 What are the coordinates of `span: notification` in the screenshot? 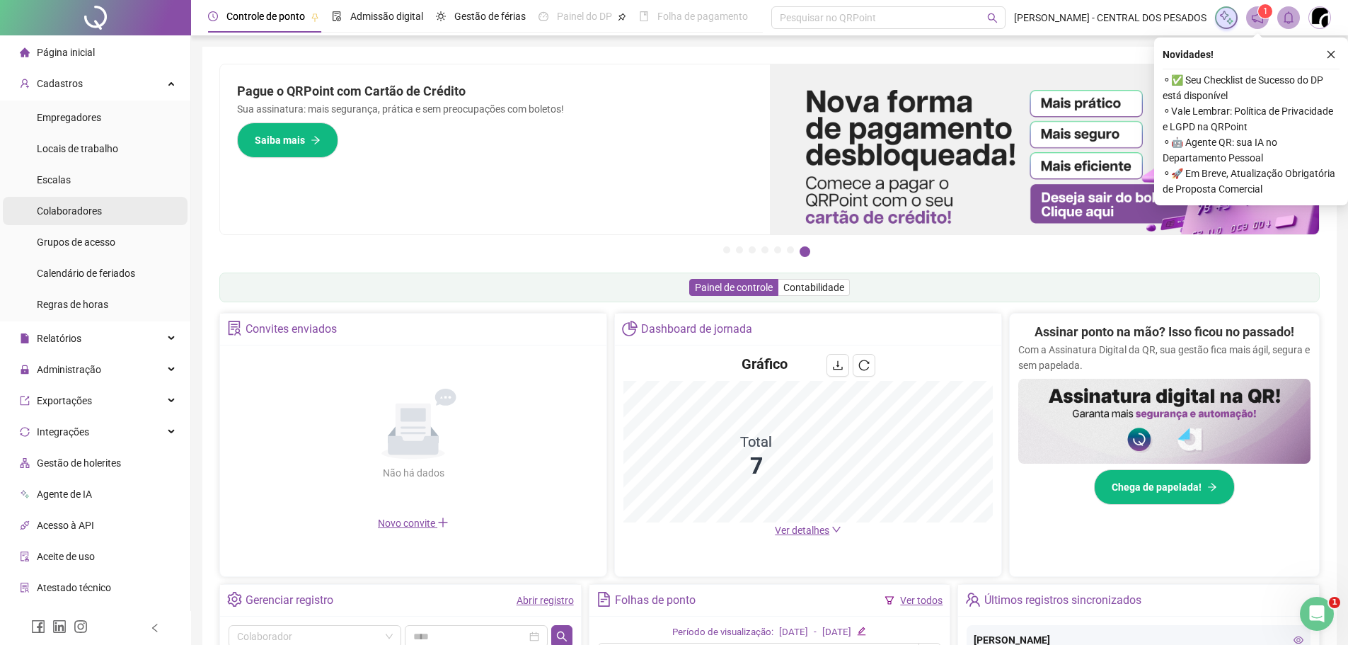 It's located at (1258, 18).